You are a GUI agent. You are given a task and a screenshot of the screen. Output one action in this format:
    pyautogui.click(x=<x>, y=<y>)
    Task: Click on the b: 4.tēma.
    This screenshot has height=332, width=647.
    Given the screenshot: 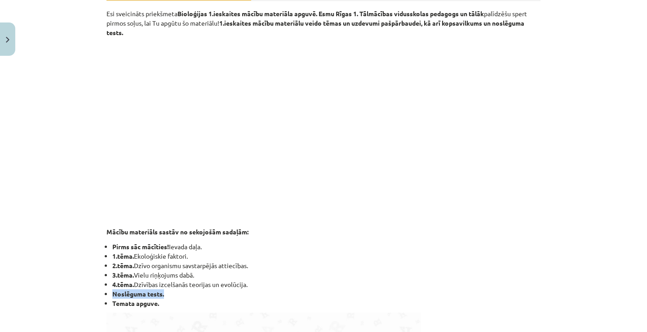 What is the action you would take?
    pyautogui.click(x=123, y=284)
    